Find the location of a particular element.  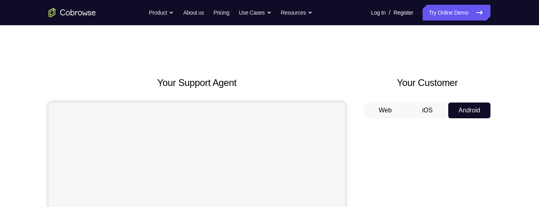

a: About us is located at coordinates (194, 13).